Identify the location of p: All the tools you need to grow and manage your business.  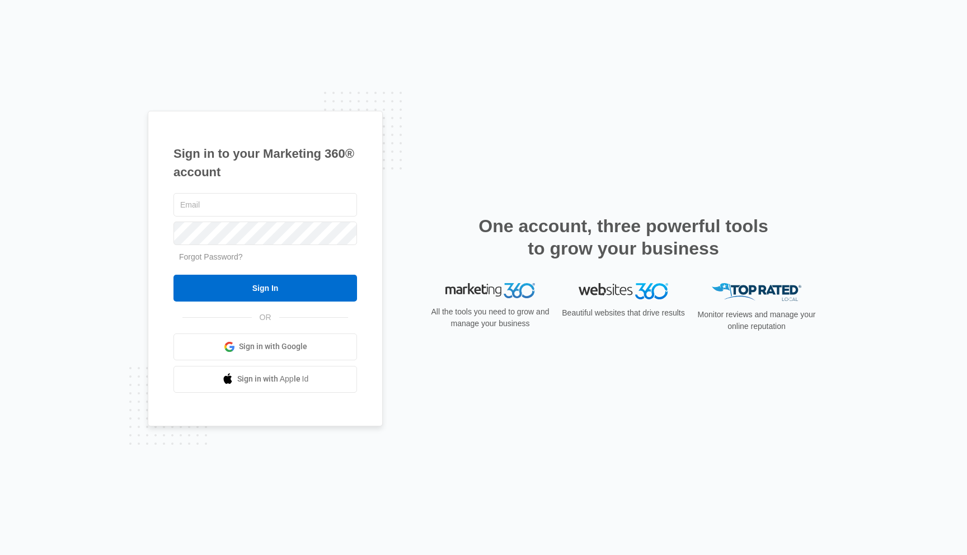
(490, 318).